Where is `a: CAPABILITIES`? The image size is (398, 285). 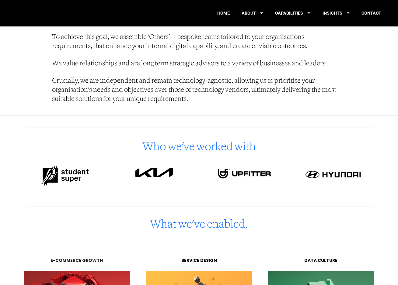
a: CAPABILITIES is located at coordinates (293, 13).